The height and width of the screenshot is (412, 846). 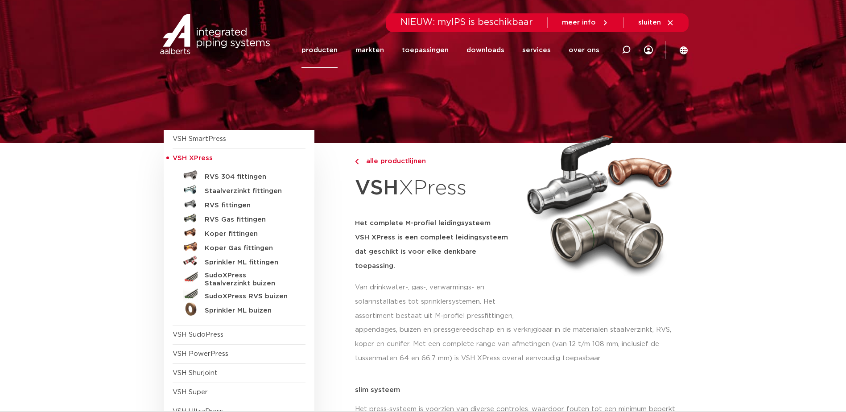 I want to click on p: slim systeem, so click(x=518, y=390).